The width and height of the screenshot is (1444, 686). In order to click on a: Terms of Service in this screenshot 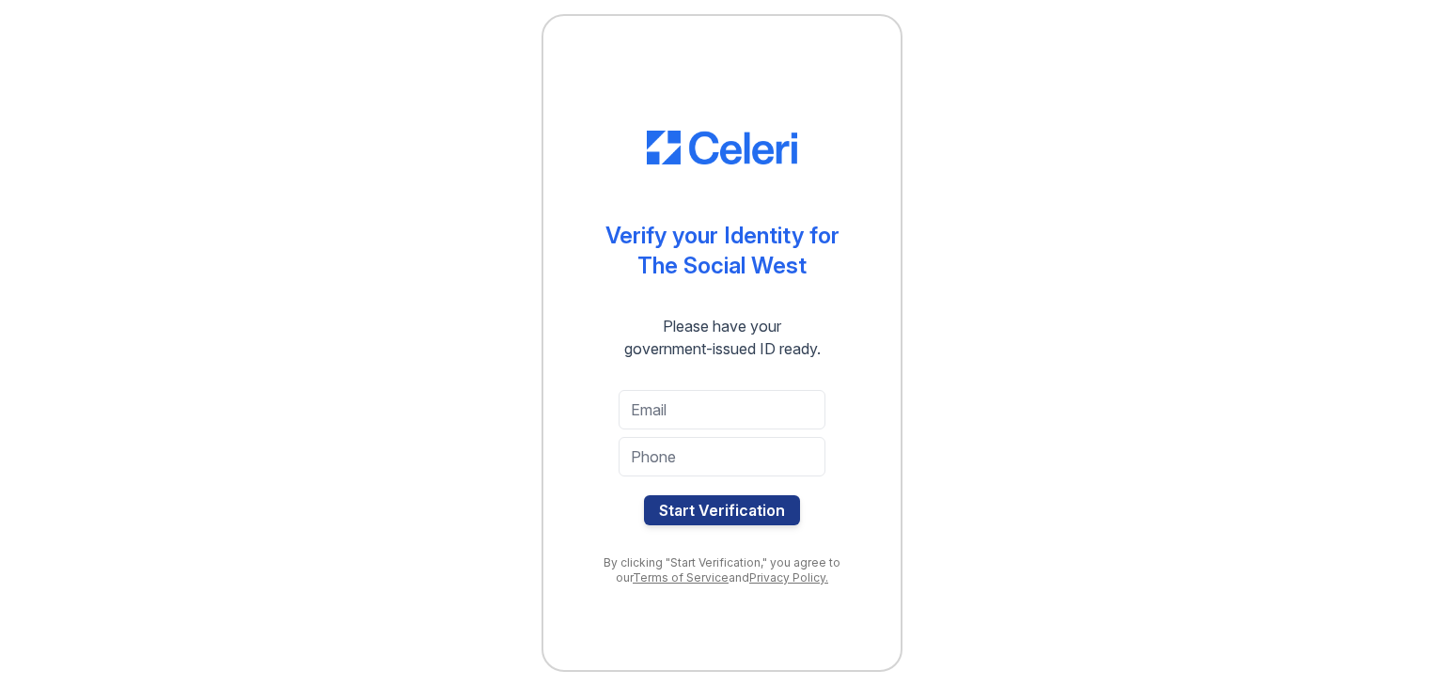, I will do `click(681, 577)`.